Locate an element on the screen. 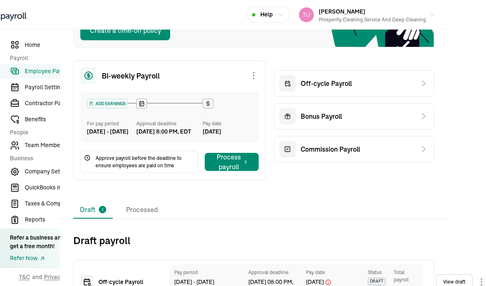 The image size is (486, 286). div: ADD EARNINGS is located at coordinates (107, 104).